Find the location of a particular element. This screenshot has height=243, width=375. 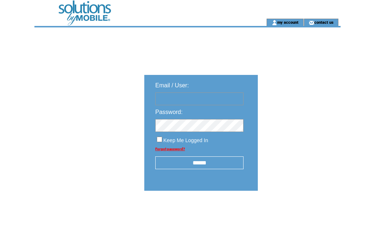

span: Password: is located at coordinates (169, 112).